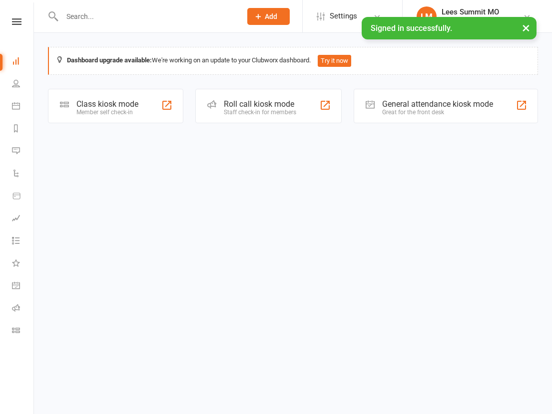  What do you see at coordinates (23, 264) in the screenshot?
I see `a: What's New` at bounding box center [23, 264].